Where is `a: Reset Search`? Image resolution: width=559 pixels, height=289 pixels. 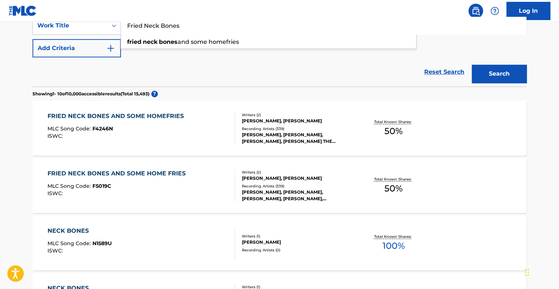 a: Reset Search is located at coordinates (445, 72).